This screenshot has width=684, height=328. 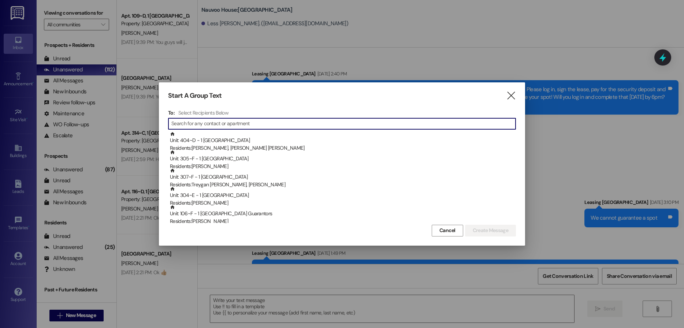 What do you see at coordinates (447, 230) in the screenshot?
I see `span: Cancel` at bounding box center [447, 230].